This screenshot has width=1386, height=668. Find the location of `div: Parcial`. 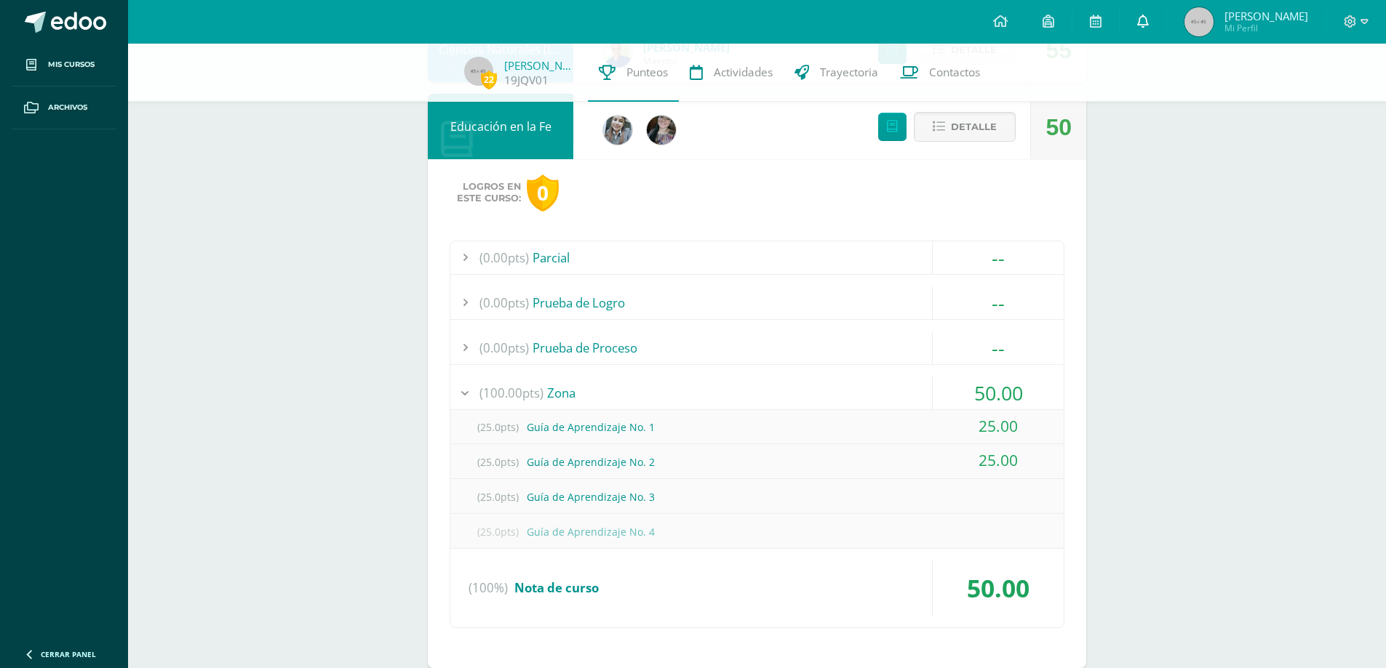

div: Parcial is located at coordinates (756, 257).